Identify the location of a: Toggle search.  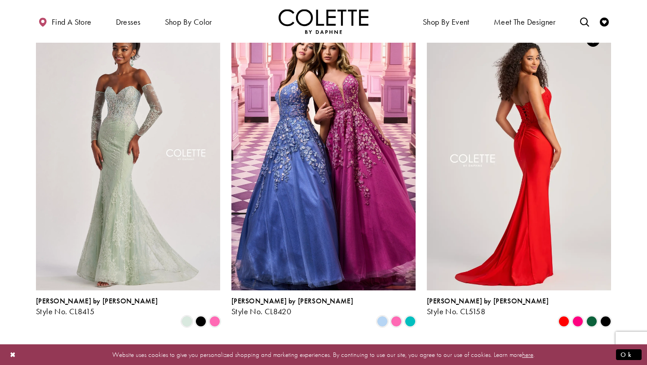
(584, 21).